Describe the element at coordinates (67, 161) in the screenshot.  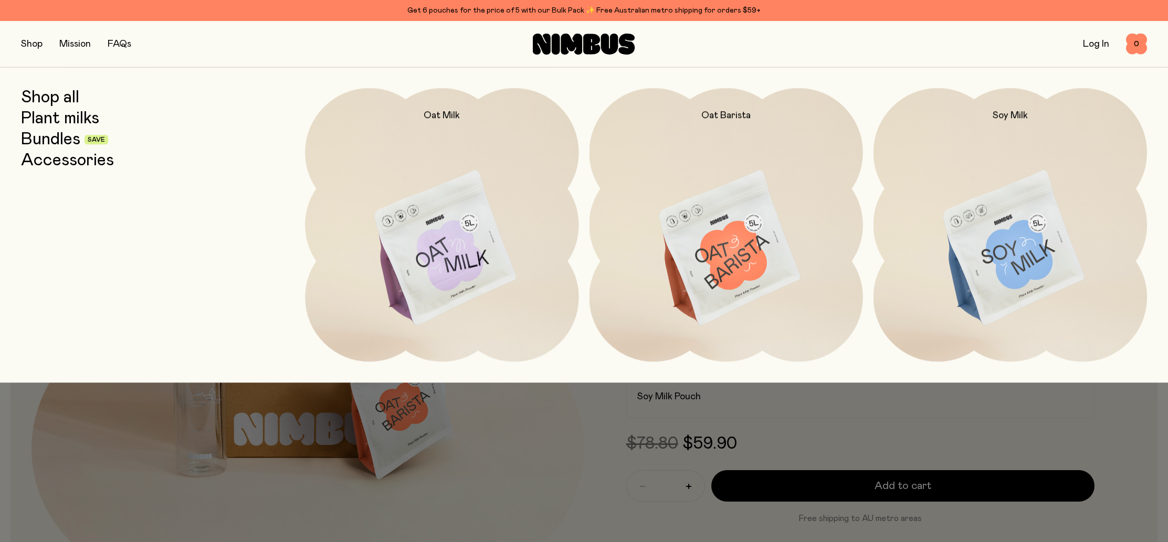
I see `a: Accessories` at that location.